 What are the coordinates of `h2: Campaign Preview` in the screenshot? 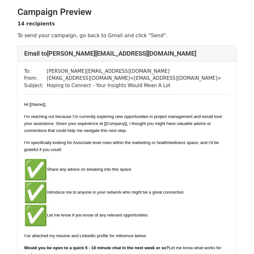 It's located at (127, 12).